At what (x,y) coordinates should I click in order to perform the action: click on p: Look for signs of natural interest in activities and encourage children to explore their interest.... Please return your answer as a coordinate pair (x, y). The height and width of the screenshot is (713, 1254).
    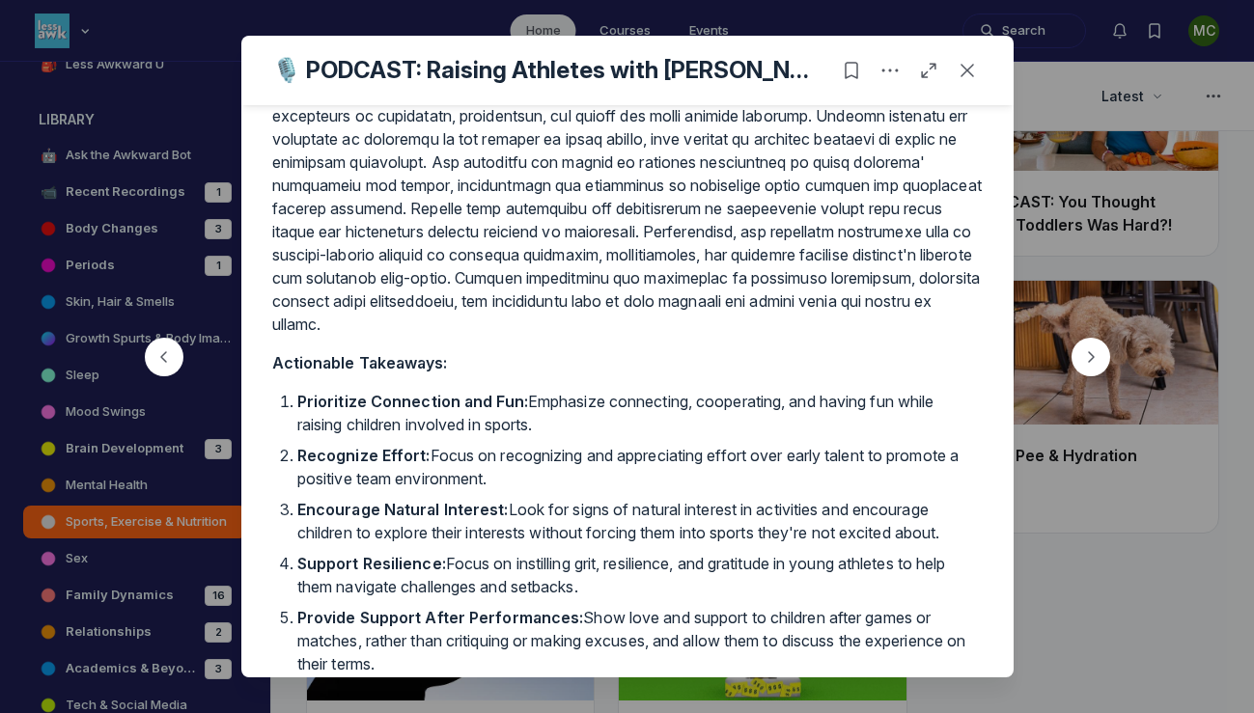
    Looking at the image, I should click on (640, 521).